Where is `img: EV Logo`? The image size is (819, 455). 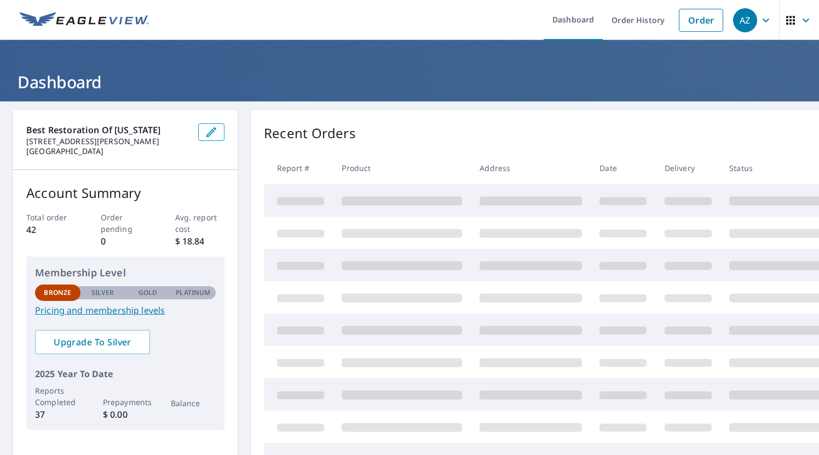
img: EV Logo is located at coordinates (84, 20).